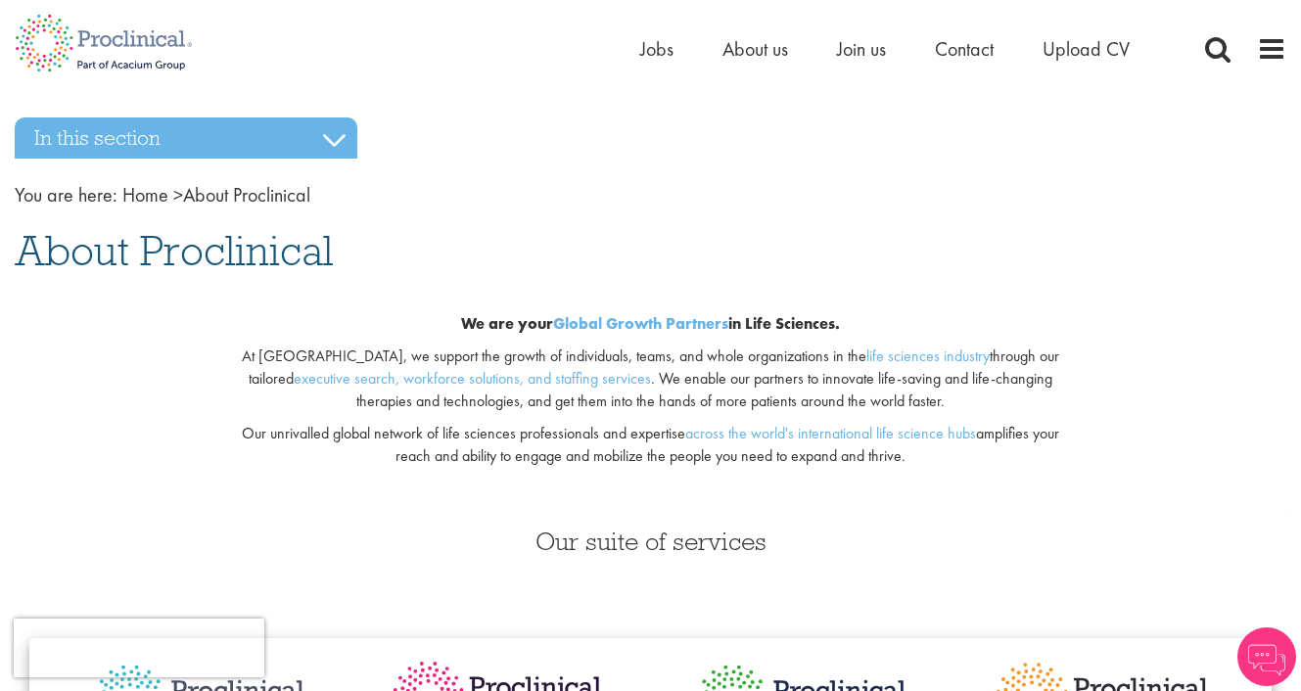  What do you see at coordinates (964, 49) in the screenshot?
I see `span: Contact` at bounding box center [964, 49].